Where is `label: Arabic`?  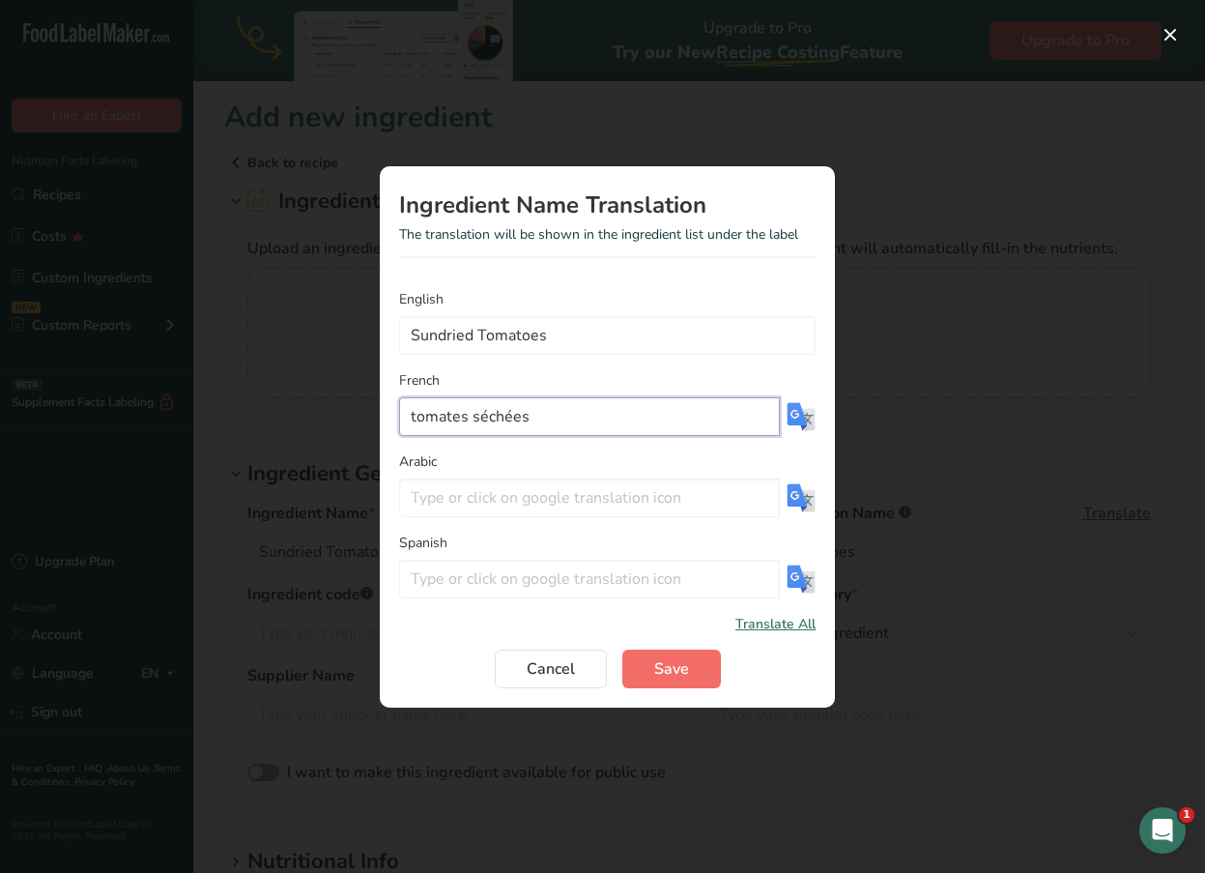 label: Arabic is located at coordinates (607, 461).